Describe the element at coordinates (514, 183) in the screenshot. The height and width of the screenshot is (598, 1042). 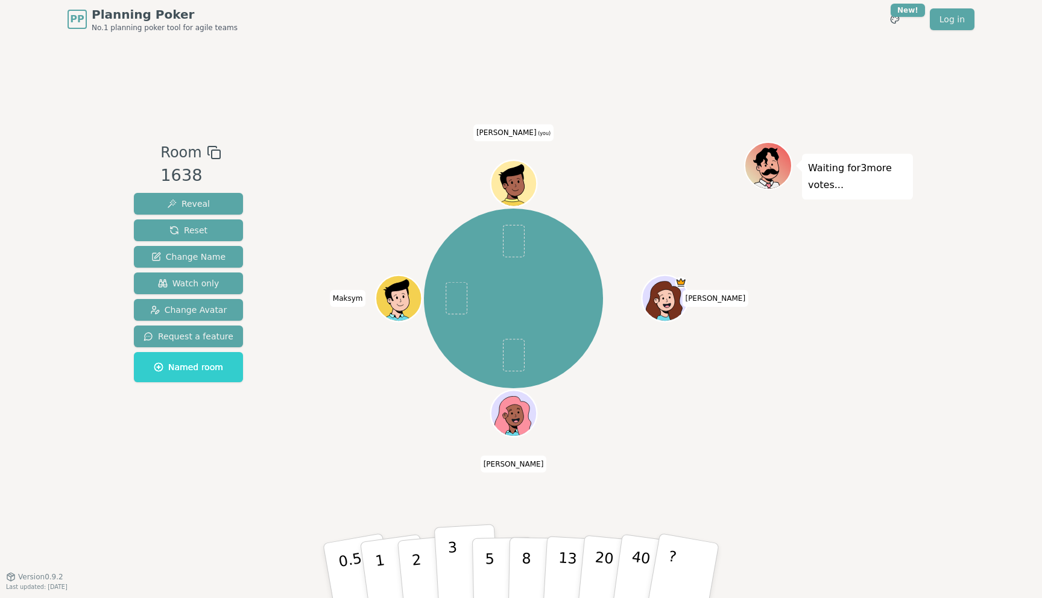
I see `button: Click to change your avatar` at that location.